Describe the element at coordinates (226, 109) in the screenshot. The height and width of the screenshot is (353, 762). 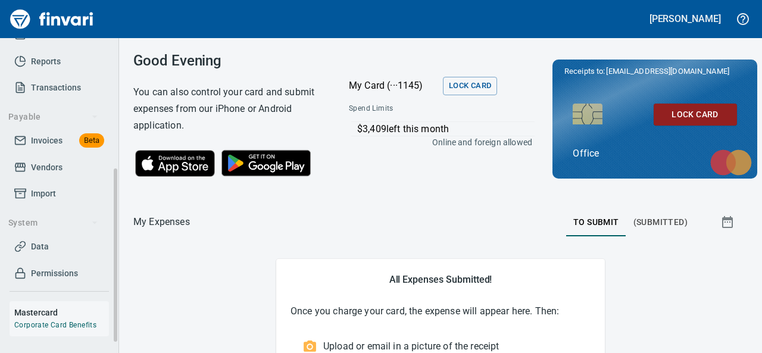
I see `h6: You can also control your card and submit expenses from our iPhone or Android application.` at that location.